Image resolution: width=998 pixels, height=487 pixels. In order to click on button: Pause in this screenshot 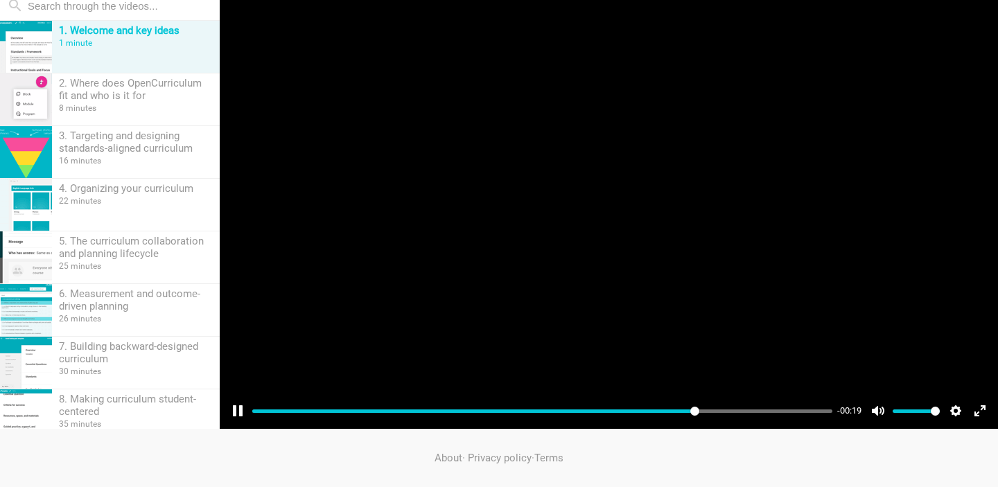, I will do `click(238, 411)`.